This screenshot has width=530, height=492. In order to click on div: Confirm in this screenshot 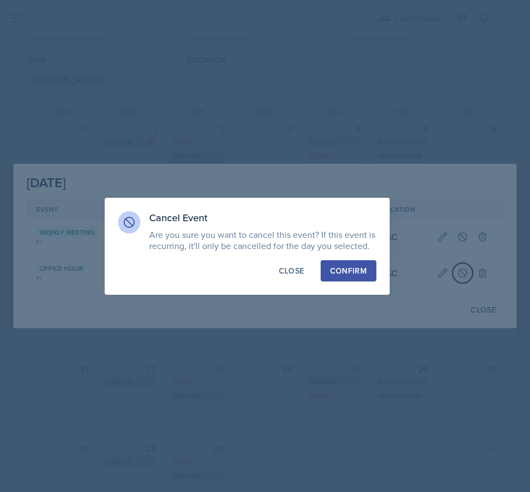, I will do `click(349, 271)`.